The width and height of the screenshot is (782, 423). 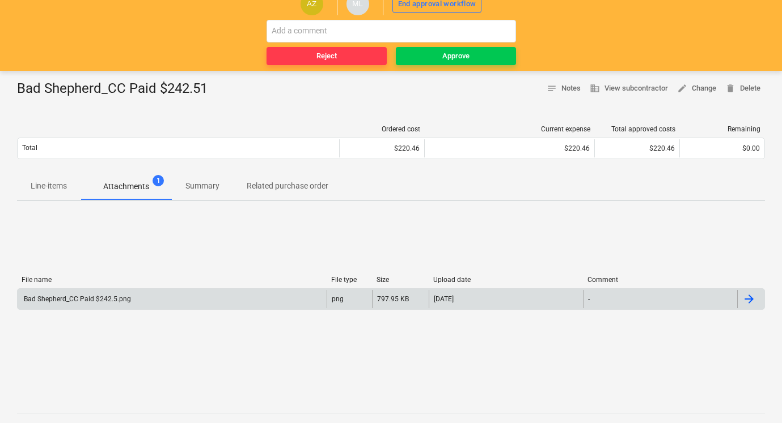 What do you see at coordinates (327, 56) in the screenshot?
I see `button: Reject` at bounding box center [327, 56].